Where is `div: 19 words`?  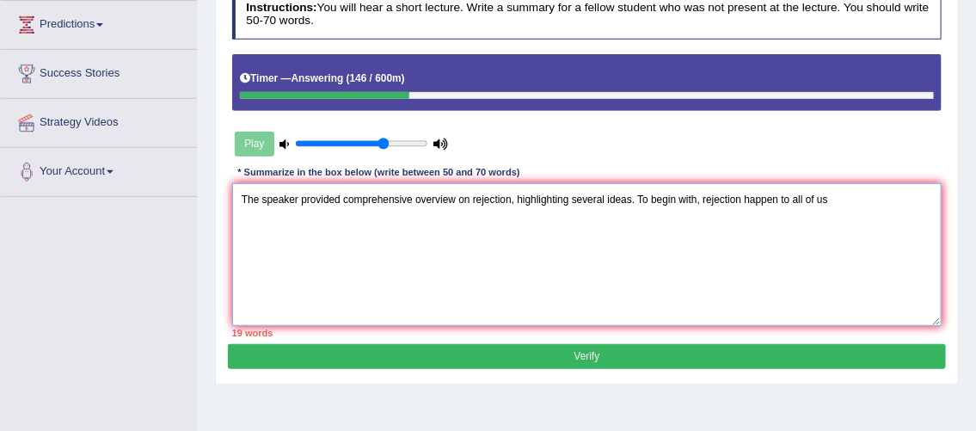
div: 19 words is located at coordinates (587, 333).